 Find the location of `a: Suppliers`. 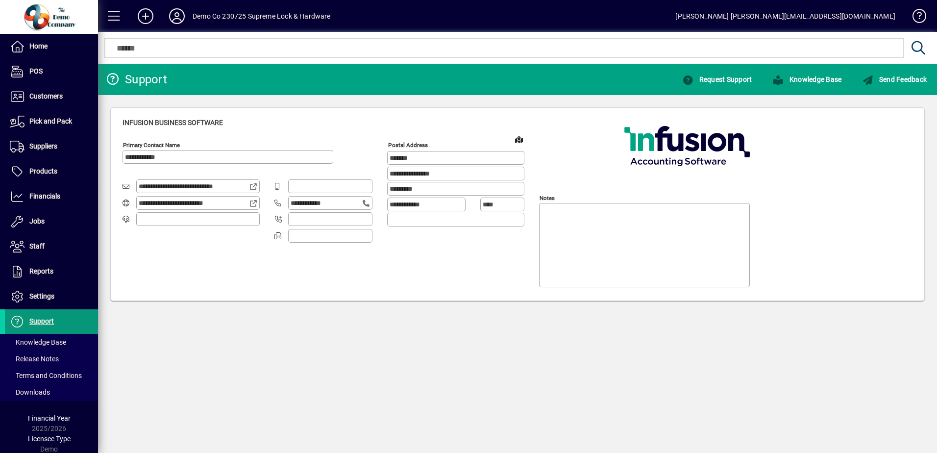

a: Suppliers is located at coordinates (51, 146).